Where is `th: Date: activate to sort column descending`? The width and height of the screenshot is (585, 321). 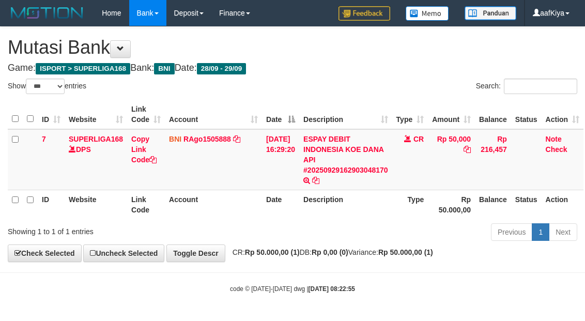
th: Date: activate to sort column descending is located at coordinates (281, 114).